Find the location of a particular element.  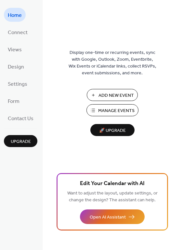

a: Design is located at coordinates (16, 66).